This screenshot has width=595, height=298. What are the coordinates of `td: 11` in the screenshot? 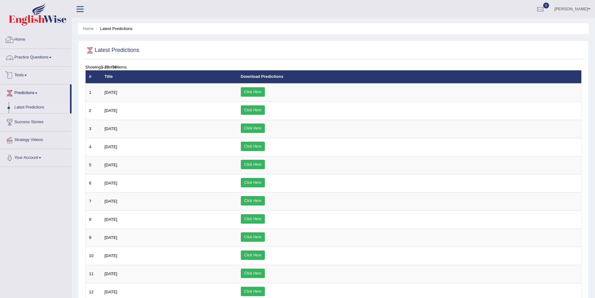 It's located at (93, 273).